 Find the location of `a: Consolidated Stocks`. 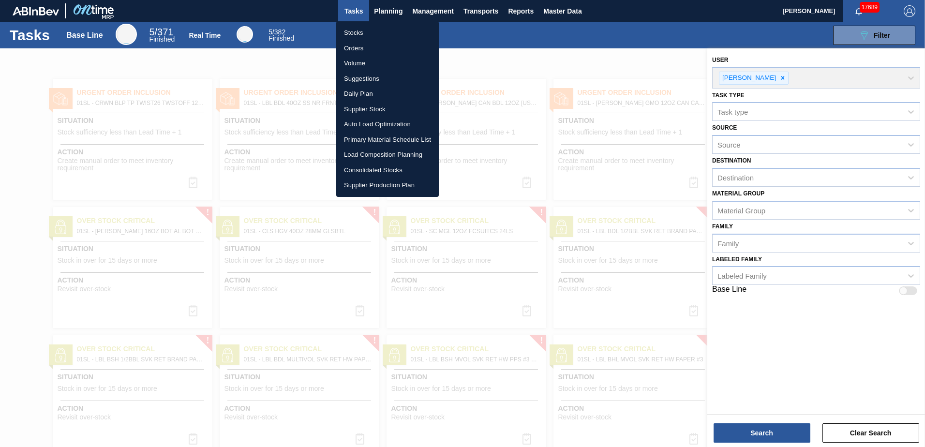

a: Consolidated Stocks is located at coordinates (387, 170).